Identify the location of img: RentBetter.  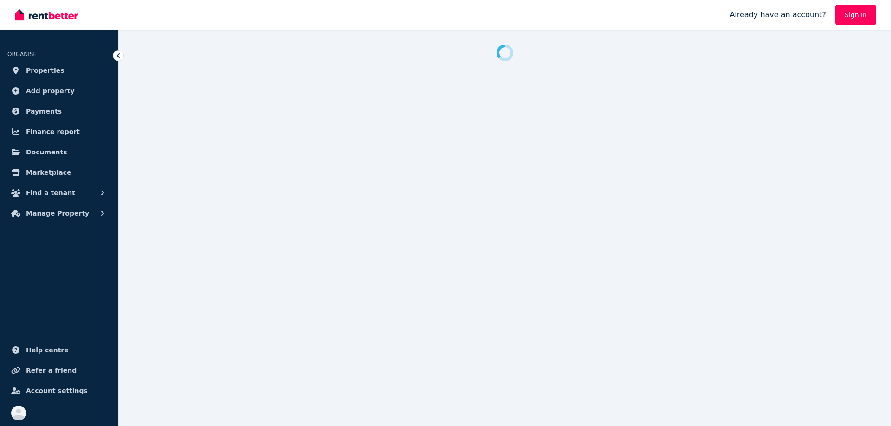
(46, 15).